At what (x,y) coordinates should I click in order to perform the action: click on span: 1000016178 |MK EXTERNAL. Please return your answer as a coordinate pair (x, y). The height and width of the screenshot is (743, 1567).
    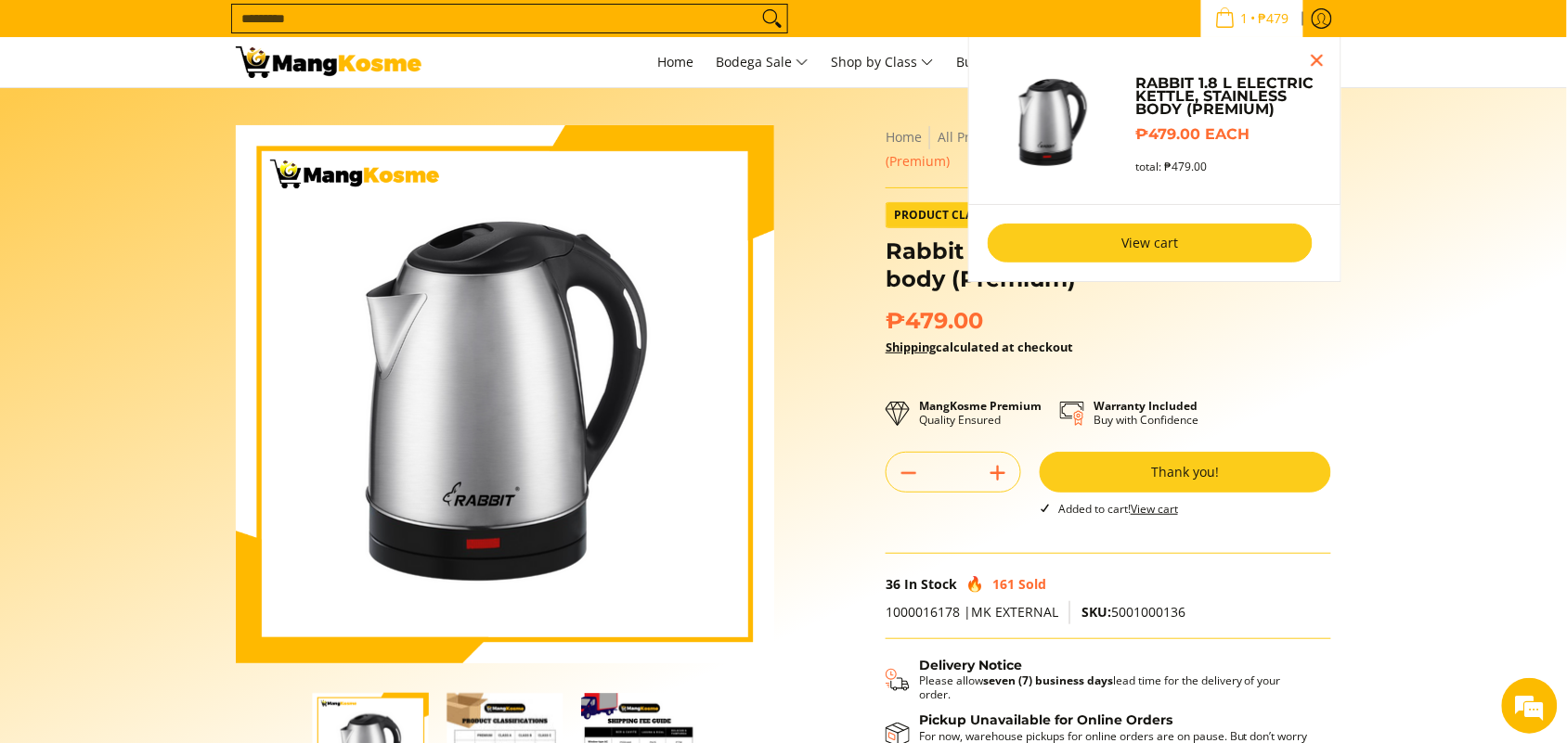
    Looking at the image, I should click on (972, 612).